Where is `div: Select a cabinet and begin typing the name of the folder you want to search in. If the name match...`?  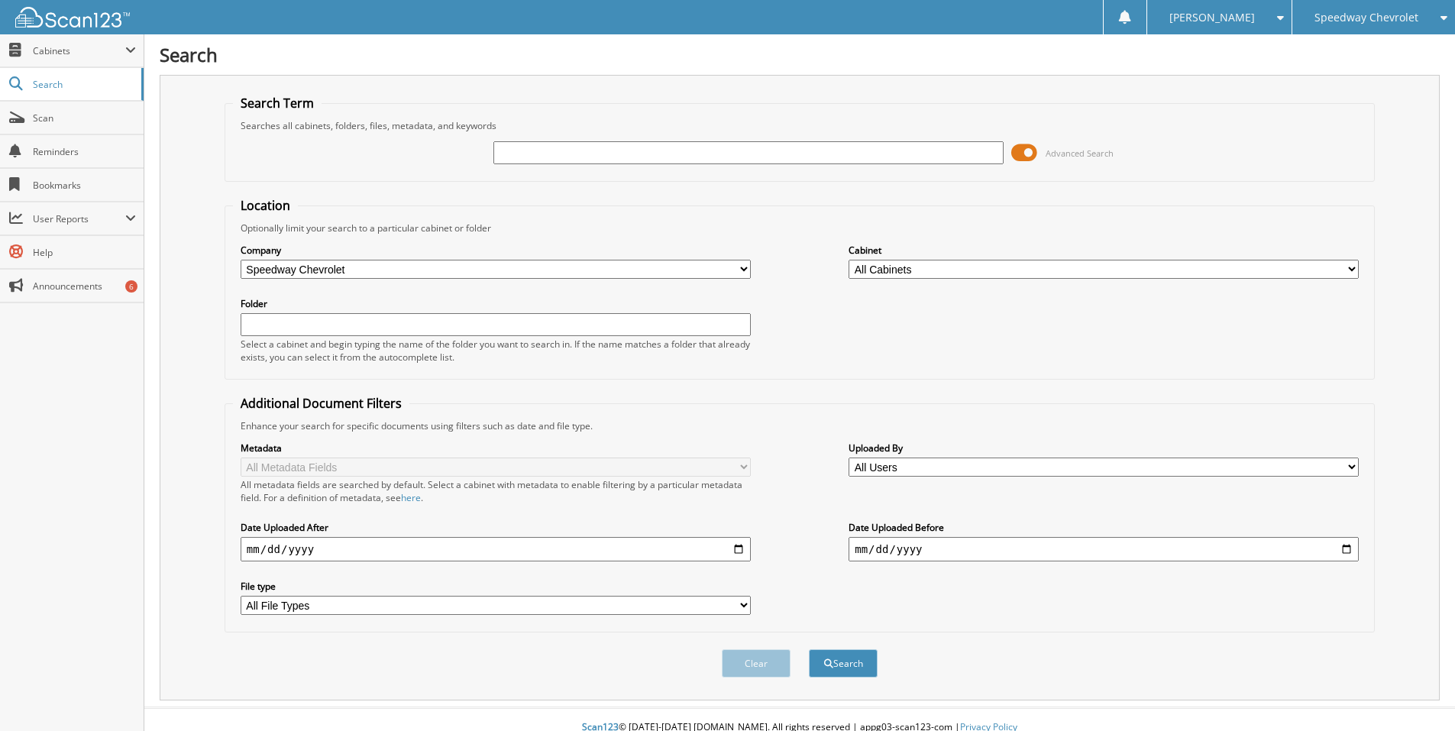 div: Select a cabinet and begin typing the name of the folder you want to search in. If the name match... is located at coordinates (496, 351).